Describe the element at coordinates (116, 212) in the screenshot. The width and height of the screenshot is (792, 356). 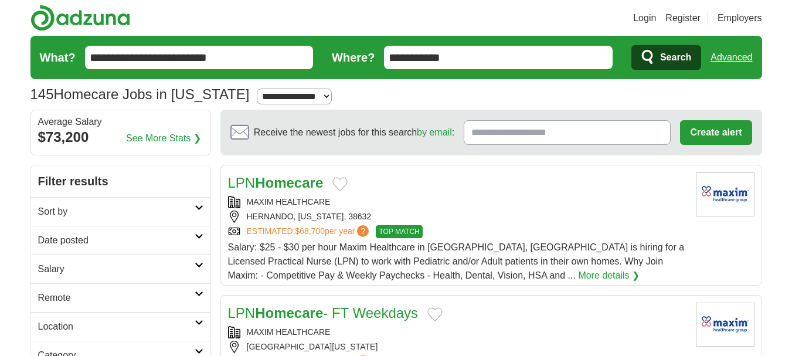
I see `h2: Sort by` at that location.